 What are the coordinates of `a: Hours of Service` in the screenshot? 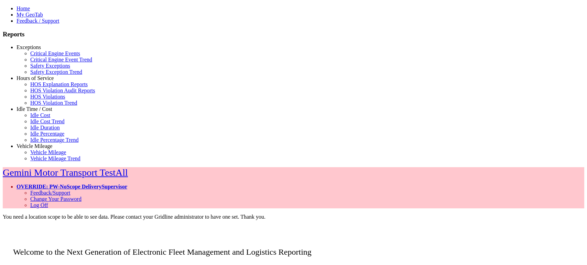 It's located at (35, 78).